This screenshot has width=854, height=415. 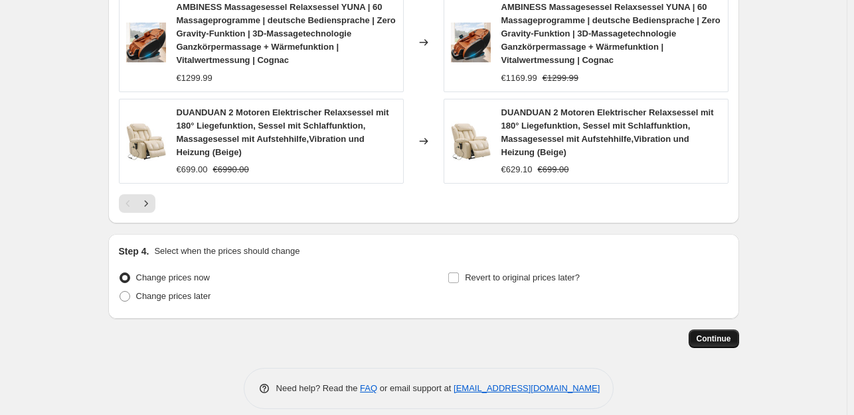 I want to click on div: €699.00, so click(x=192, y=170).